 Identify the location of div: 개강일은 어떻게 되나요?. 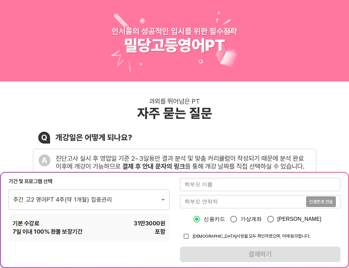
(94, 137).